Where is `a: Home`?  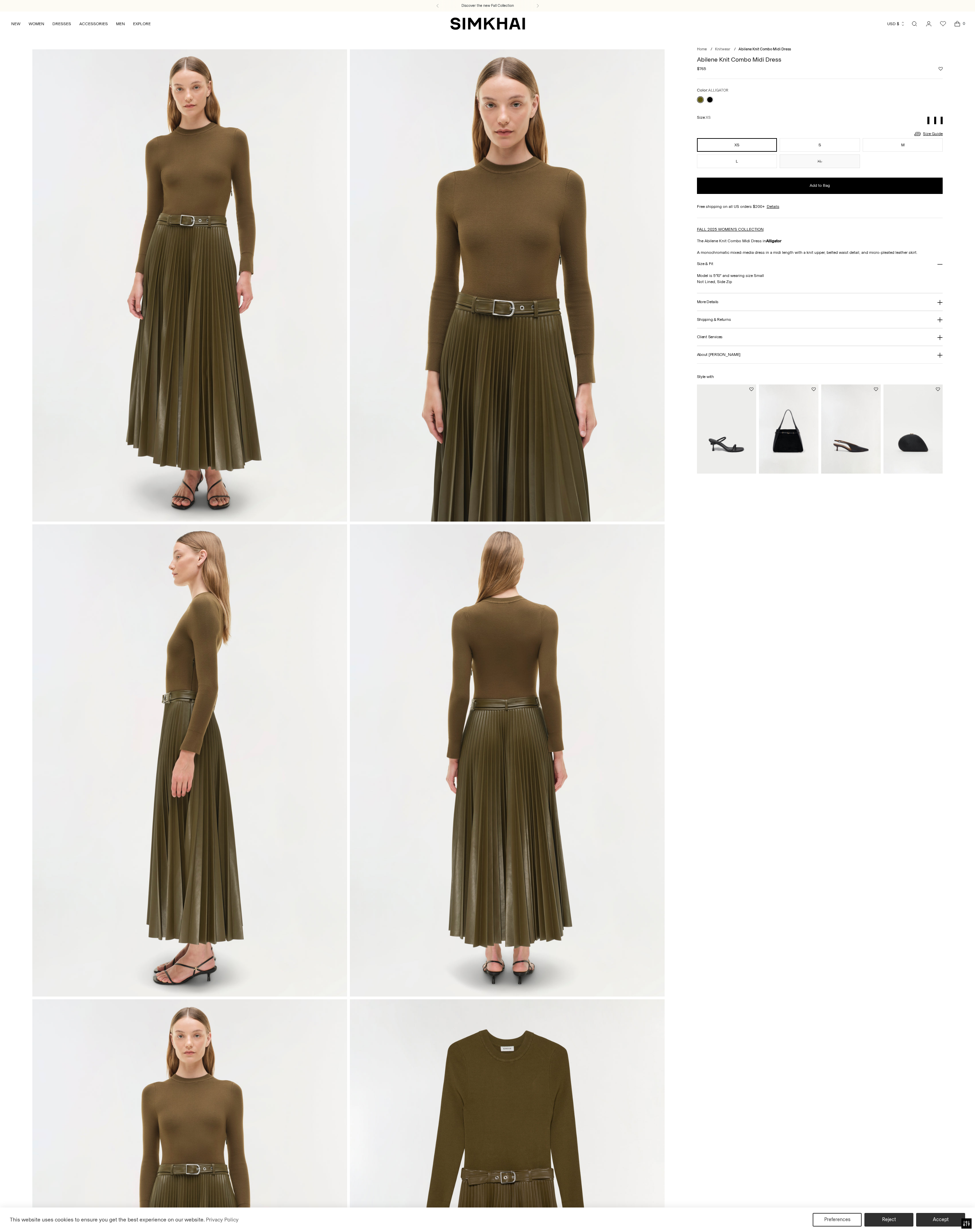 a: Home is located at coordinates (702, 49).